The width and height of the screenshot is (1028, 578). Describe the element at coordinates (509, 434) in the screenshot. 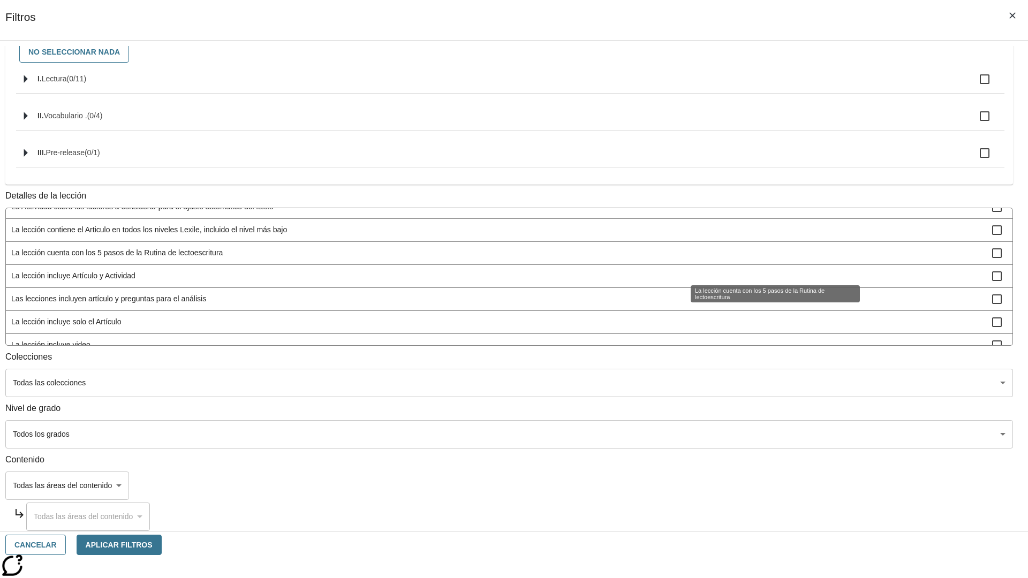

I see `div: Seleccione los Grados` at that location.